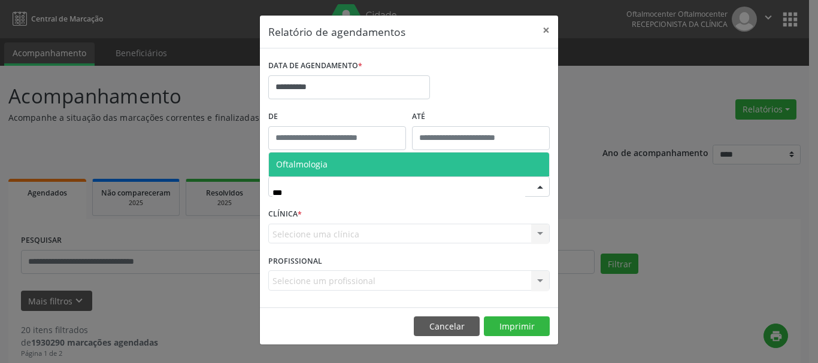 This screenshot has width=818, height=363. I want to click on label: PROFISSIONAL, so click(295, 261).